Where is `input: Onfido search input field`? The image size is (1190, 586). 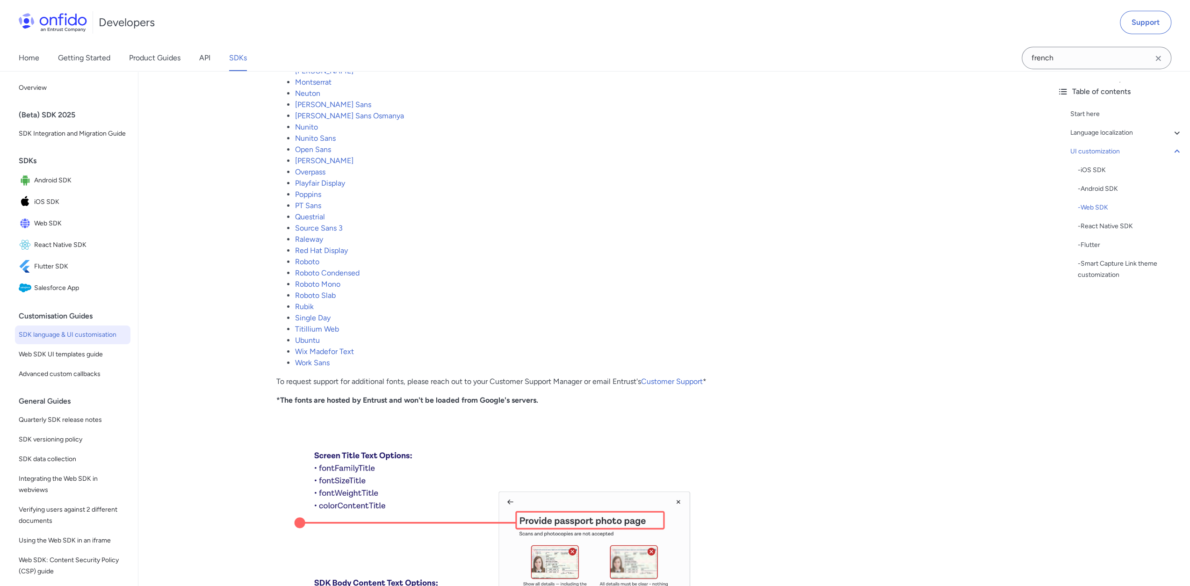 input: Onfido search input field is located at coordinates (1097, 58).